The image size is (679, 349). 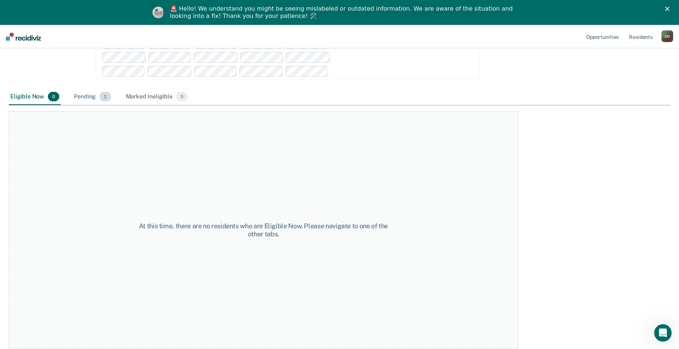 I want to click on div: At this time, there are no residents who are Eligible Now. Please navigate to one of the other tabs., so click(x=263, y=230).